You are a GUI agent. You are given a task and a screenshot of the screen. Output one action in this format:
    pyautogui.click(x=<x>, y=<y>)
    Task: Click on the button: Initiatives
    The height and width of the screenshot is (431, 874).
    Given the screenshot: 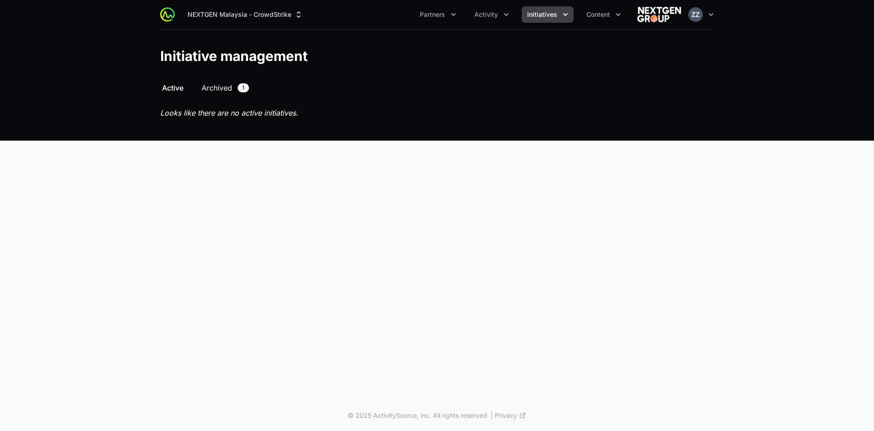 What is the action you would take?
    pyautogui.click(x=548, y=15)
    